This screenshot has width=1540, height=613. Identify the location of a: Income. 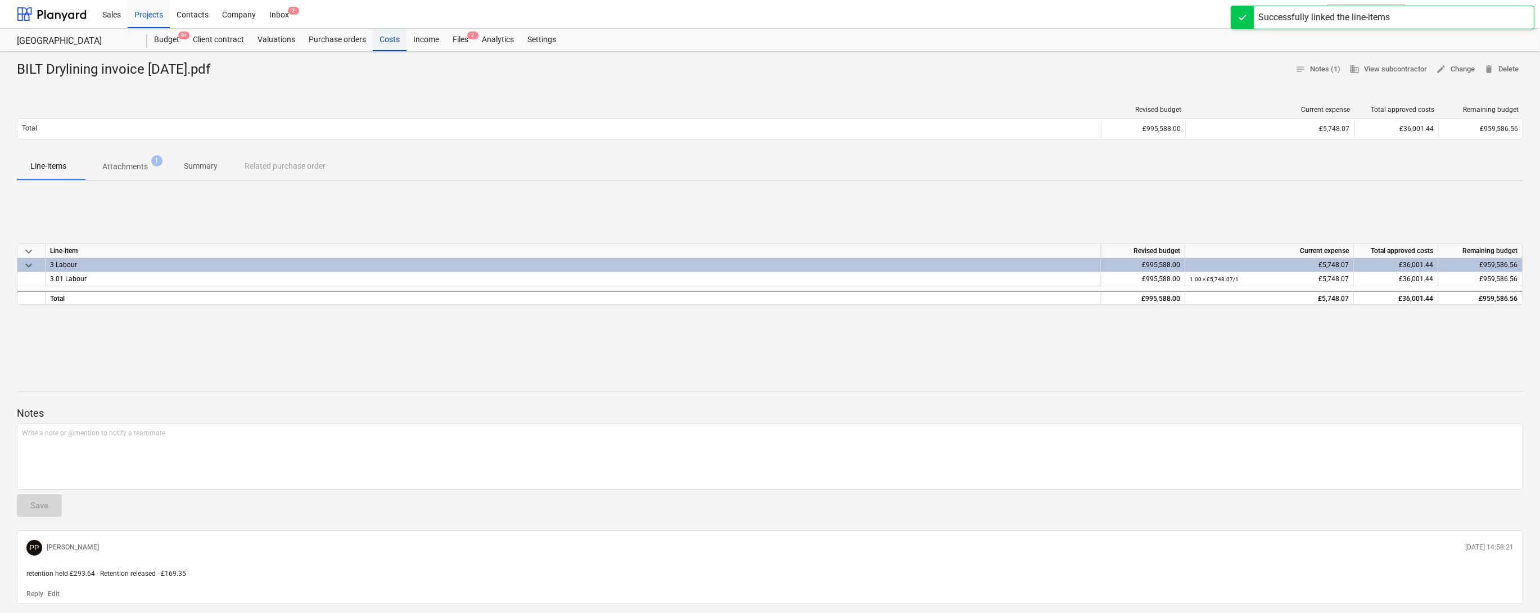
(426, 40).